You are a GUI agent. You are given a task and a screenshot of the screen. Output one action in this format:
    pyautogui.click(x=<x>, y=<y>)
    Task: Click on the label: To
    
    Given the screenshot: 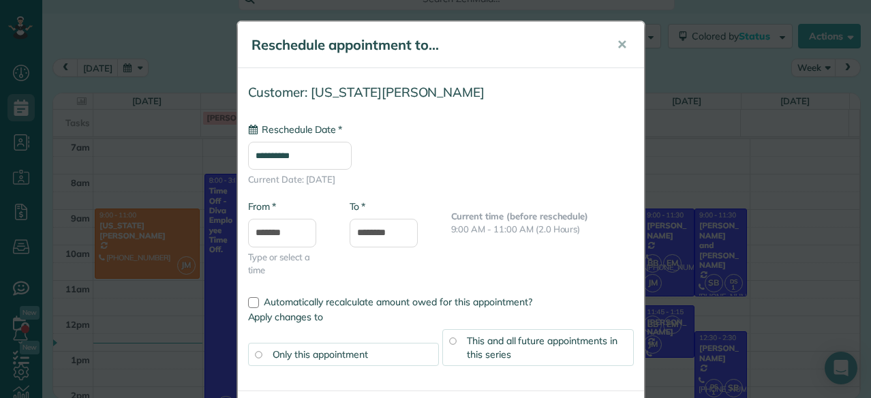 What is the action you would take?
    pyautogui.click(x=357, y=206)
    